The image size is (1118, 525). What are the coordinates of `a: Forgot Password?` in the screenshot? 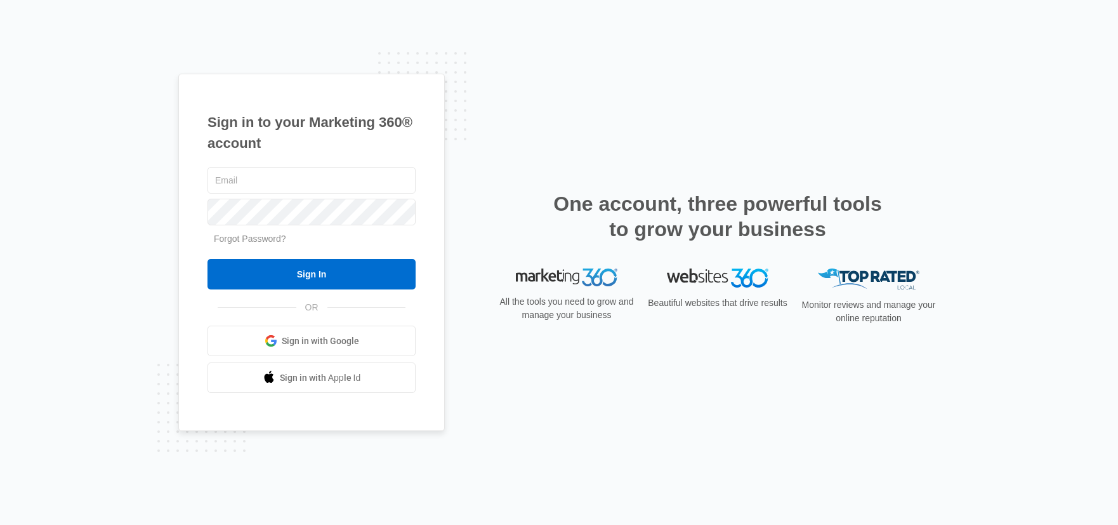 It's located at (250, 238).